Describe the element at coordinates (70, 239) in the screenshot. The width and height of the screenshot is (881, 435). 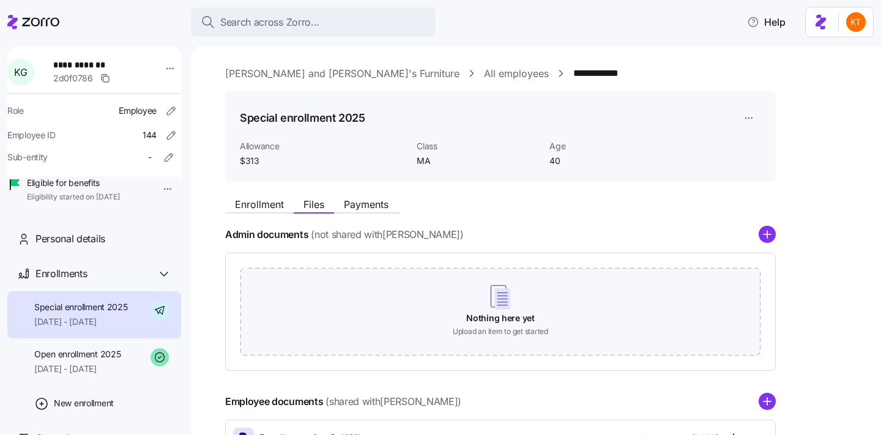
I see `span: Personal details` at that location.